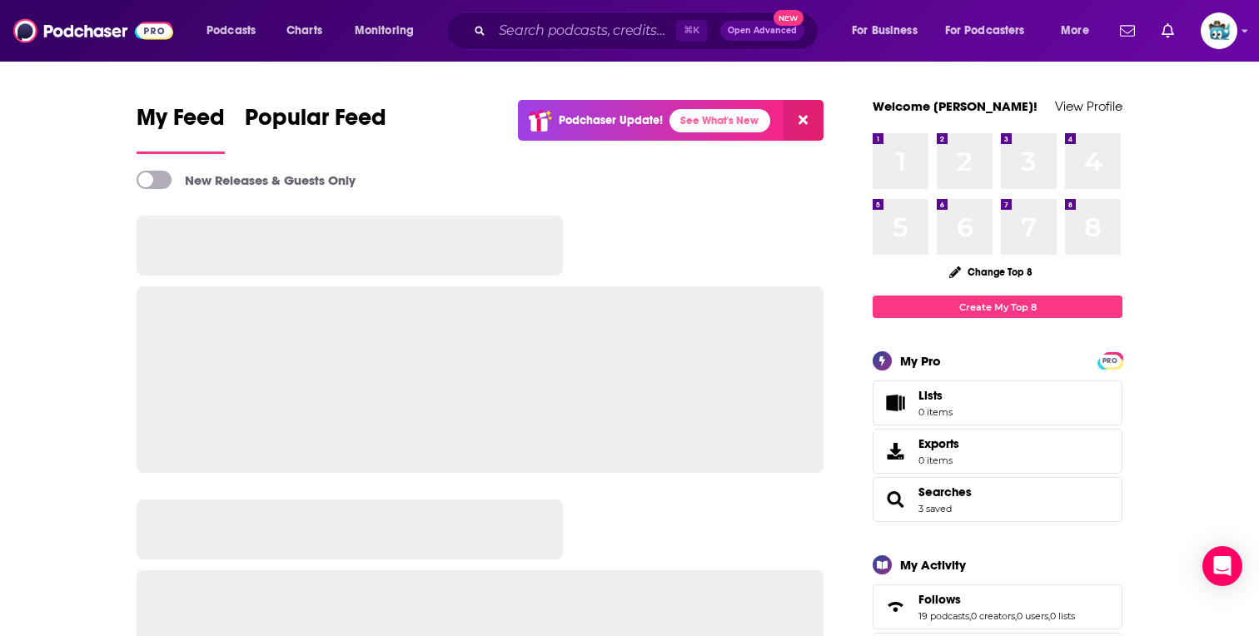 This screenshot has height=636, width=1259. I want to click on p: Podchaser Update!, so click(610, 120).